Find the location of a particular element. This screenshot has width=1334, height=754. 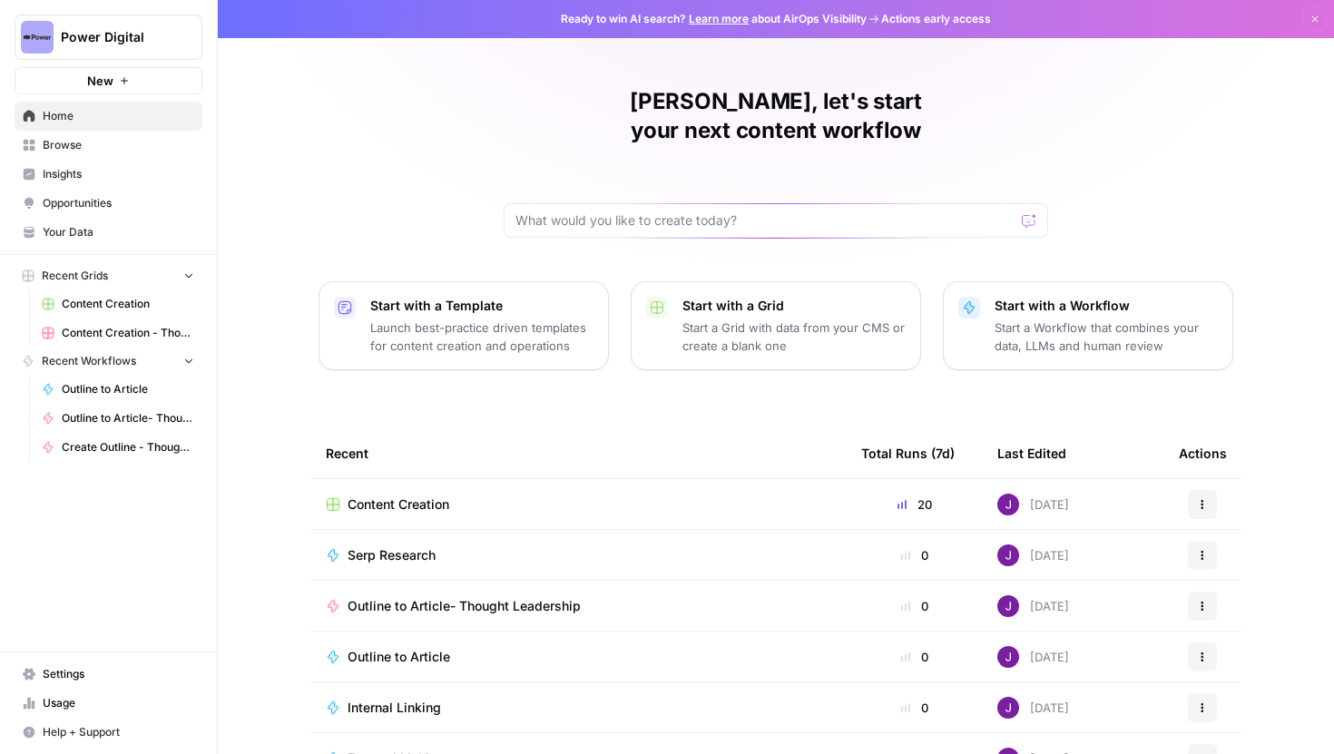

p: Start a Workflow that combines your data, LLMs and human review is located at coordinates (1106, 337).